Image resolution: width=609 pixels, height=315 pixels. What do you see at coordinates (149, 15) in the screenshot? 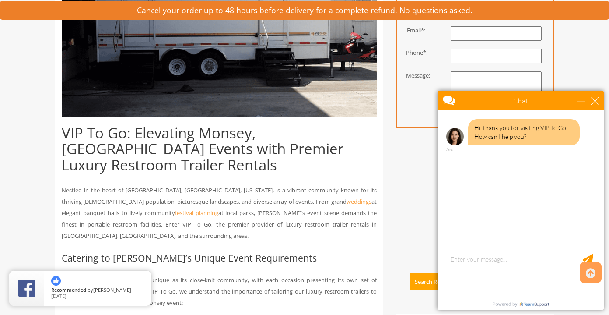
I see `div: minimize` at bounding box center [149, 15].